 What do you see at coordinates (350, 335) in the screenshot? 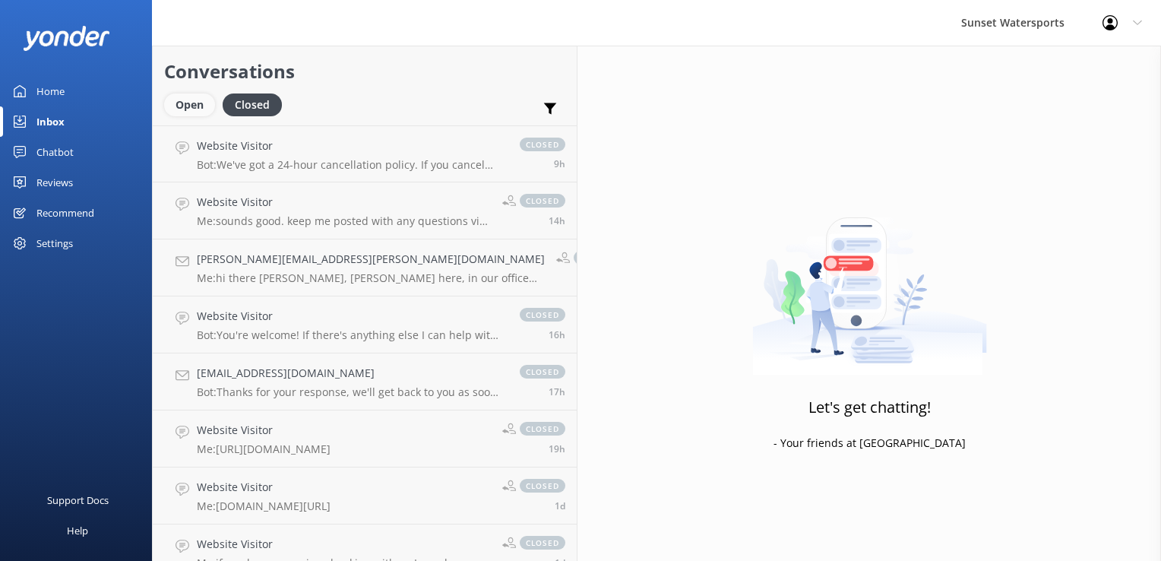
I see `p: Bot: You're welcome! If there's anything else I can help with, let me know!` at bounding box center [350, 335].